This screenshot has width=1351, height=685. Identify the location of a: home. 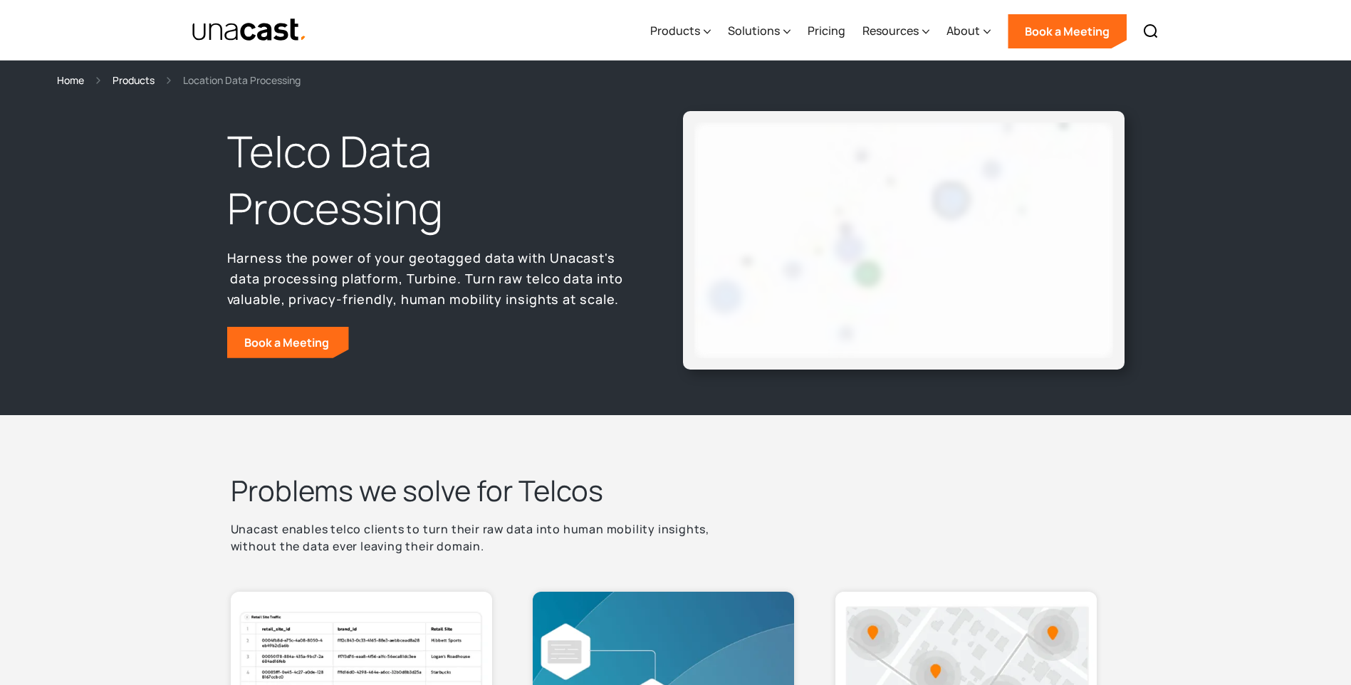
(249, 30).